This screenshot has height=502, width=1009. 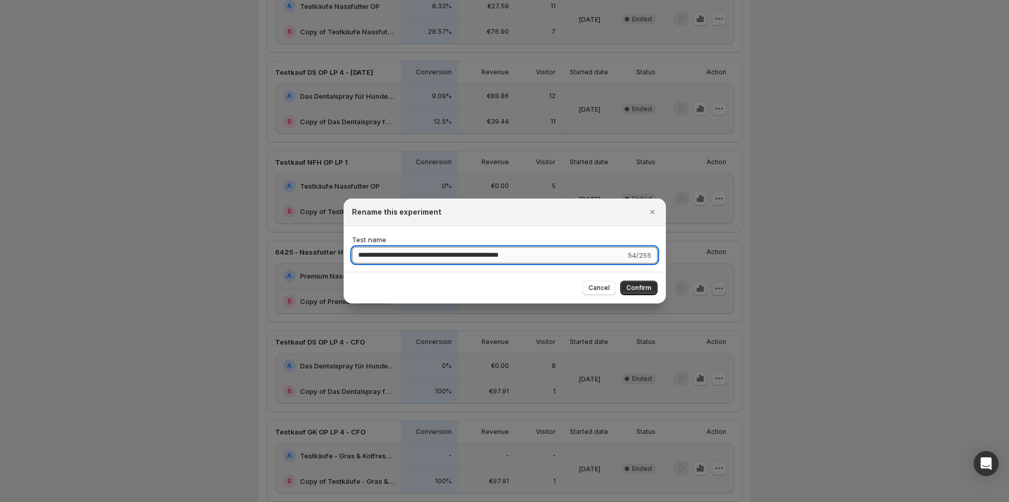 I want to click on span: Cancel, so click(x=599, y=288).